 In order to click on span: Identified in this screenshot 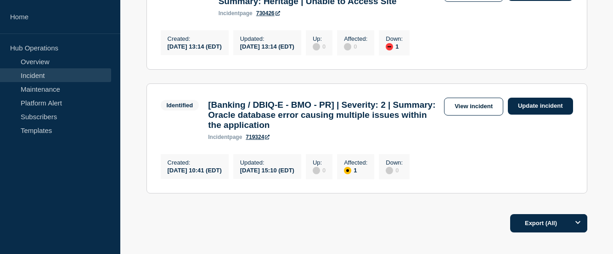, I will do `click(180, 105)`.